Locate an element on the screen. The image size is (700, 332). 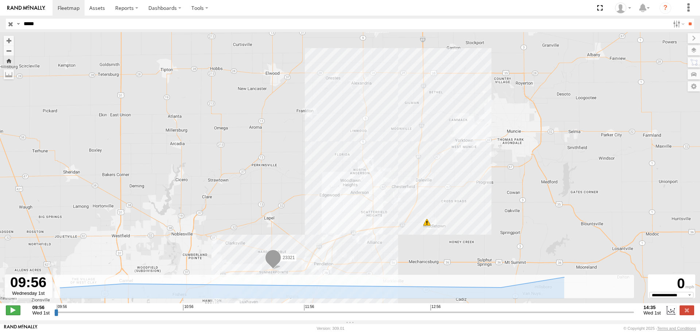
div: 0 is located at coordinates (672, 284).